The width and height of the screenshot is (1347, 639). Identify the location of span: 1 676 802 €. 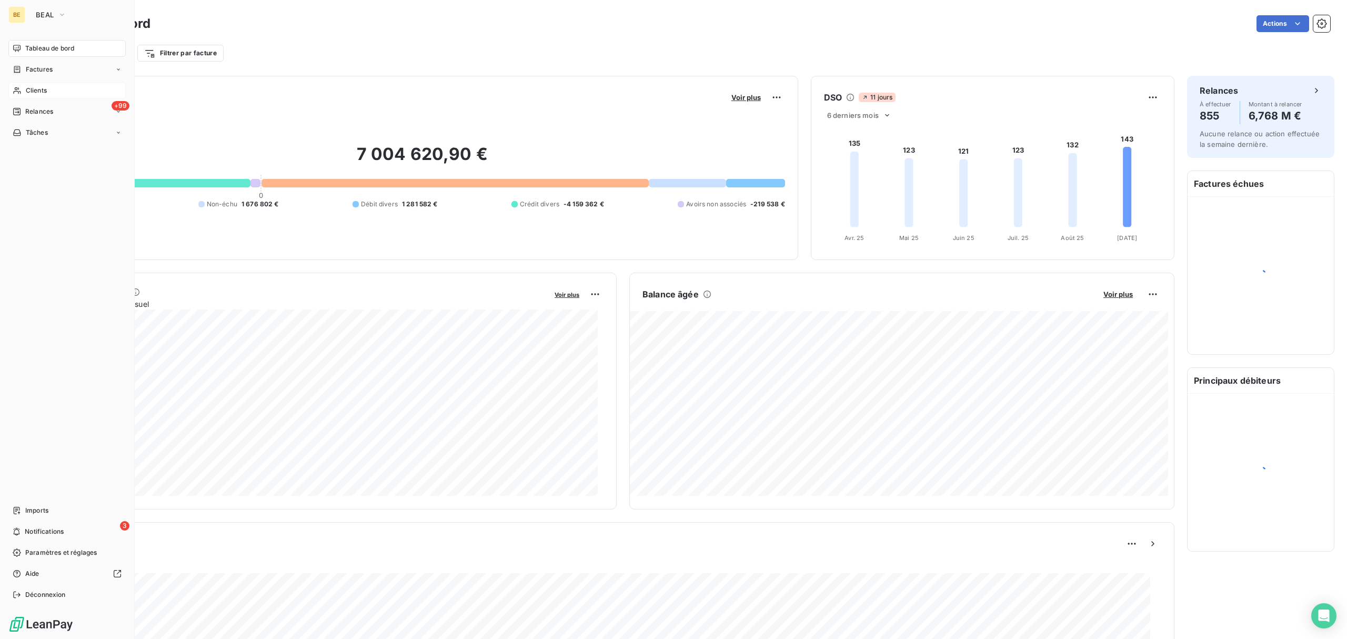
(260, 204).